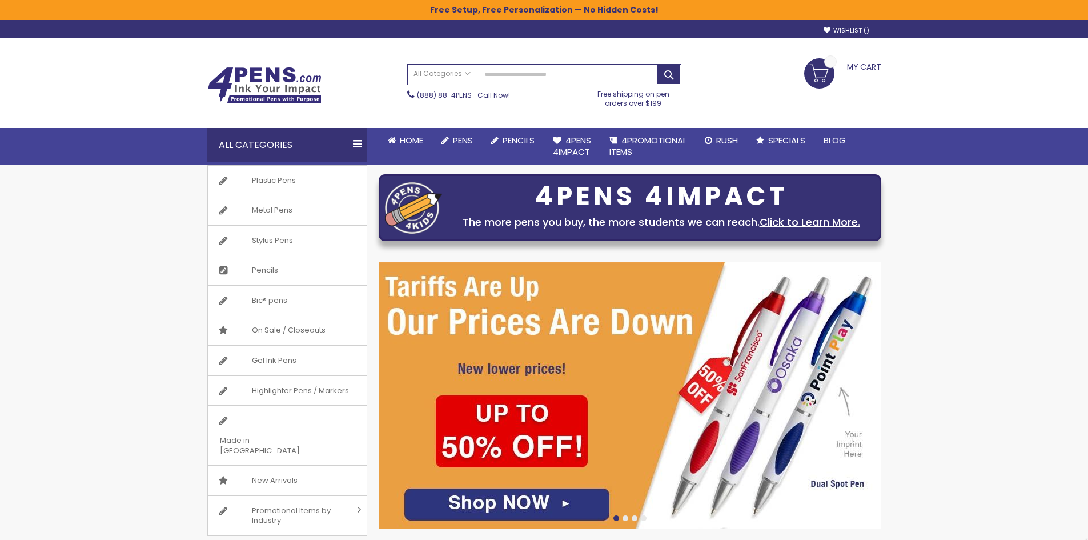  What do you see at coordinates (662, 222) in the screenshot?
I see `div: The more pens you buy, the more students we can reach.` at bounding box center [662, 222].